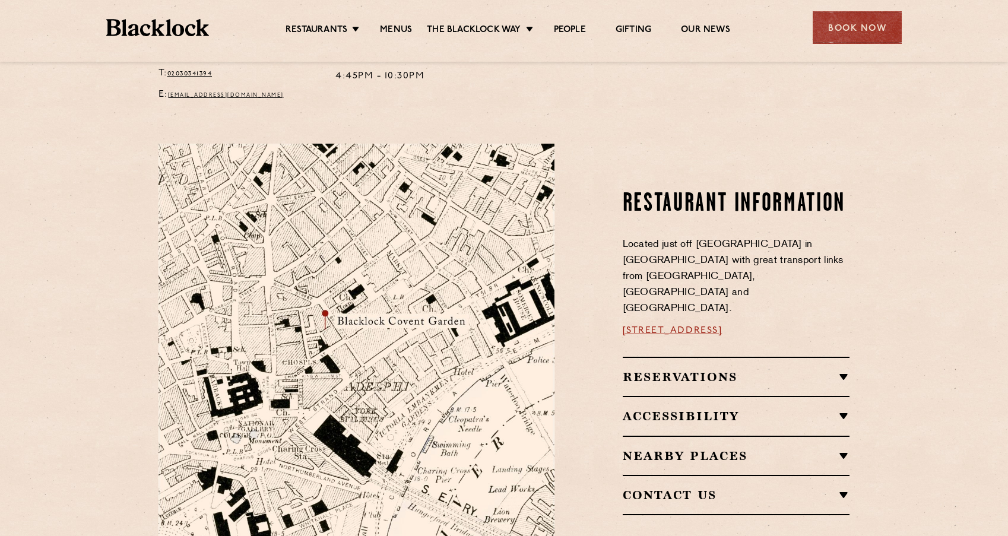 This screenshot has width=1008, height=536. What do you see at coordinates (736, 495) in the screenshot?
I see `h2: Contact Us` at bounding box center [736, 495].